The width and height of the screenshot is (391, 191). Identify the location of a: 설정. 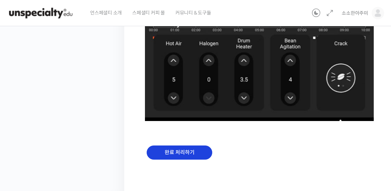
(111, 142).